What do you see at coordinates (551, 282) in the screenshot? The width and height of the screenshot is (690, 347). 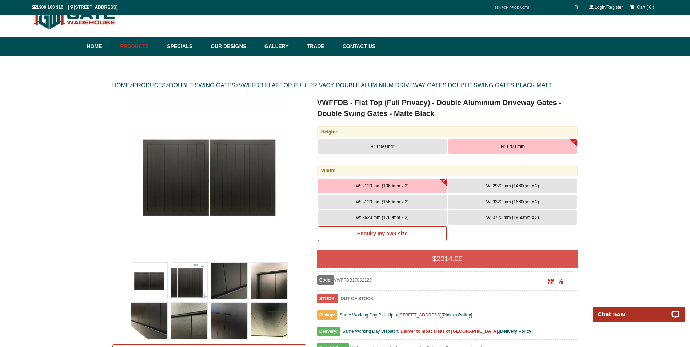 I see `a: Click to enlarge and scan to share.` at bounding box center [551, 282].